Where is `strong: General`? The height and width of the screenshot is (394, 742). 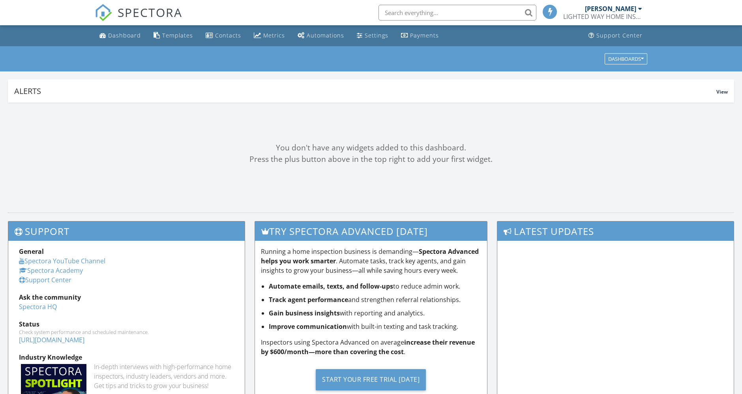
strong: General is located at coordinates (31, 251).